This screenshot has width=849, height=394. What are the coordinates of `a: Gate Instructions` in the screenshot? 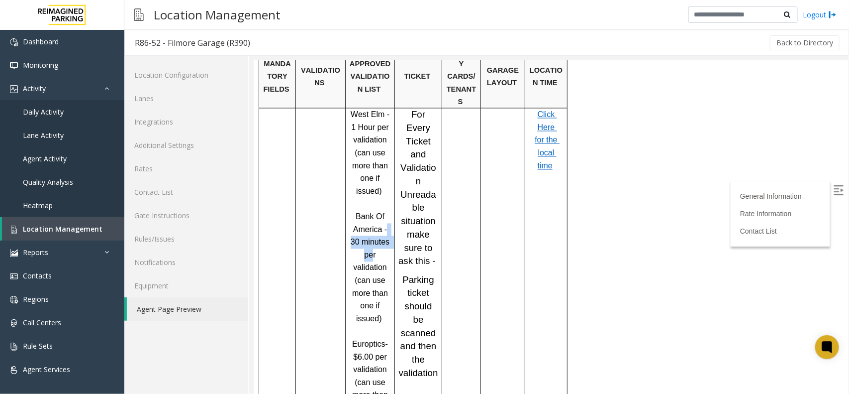 It's located at (186, 215).